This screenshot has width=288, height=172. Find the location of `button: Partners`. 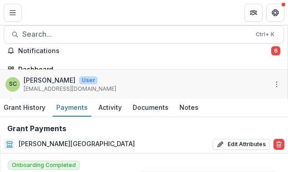

button: Partners is located at coordinates (253, 13).